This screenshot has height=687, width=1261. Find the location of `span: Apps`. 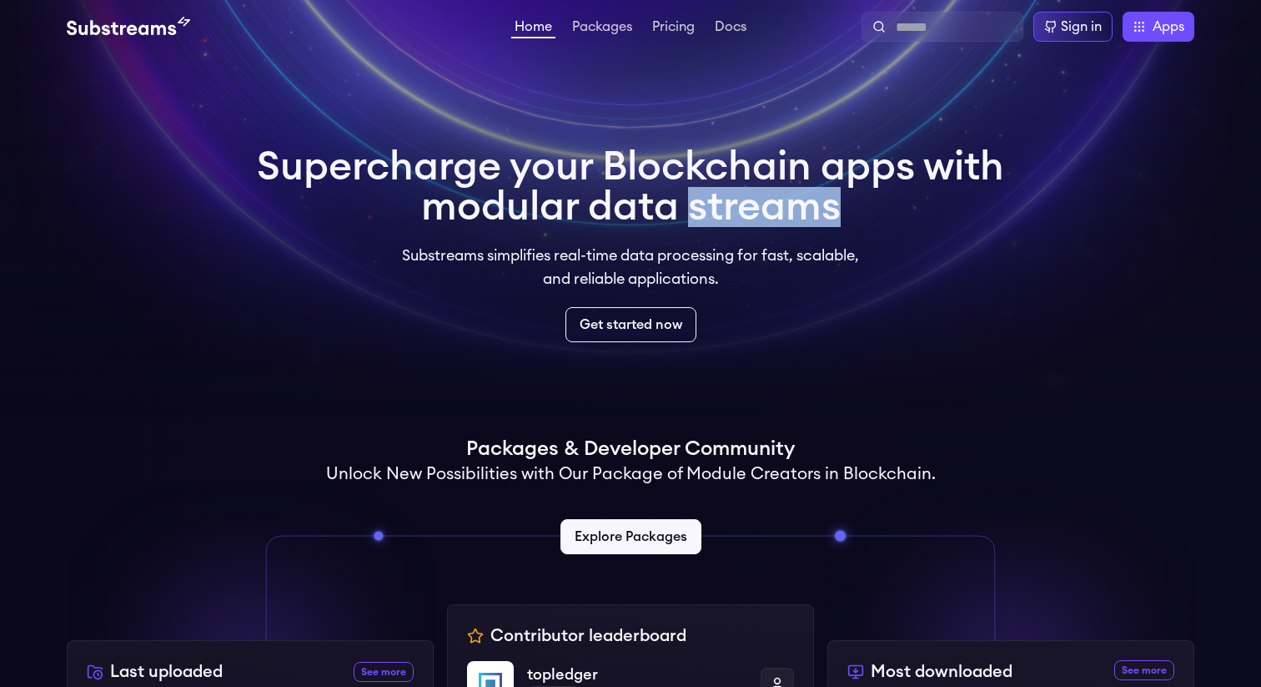

span: Apps is located at coordinates (1169, 27).